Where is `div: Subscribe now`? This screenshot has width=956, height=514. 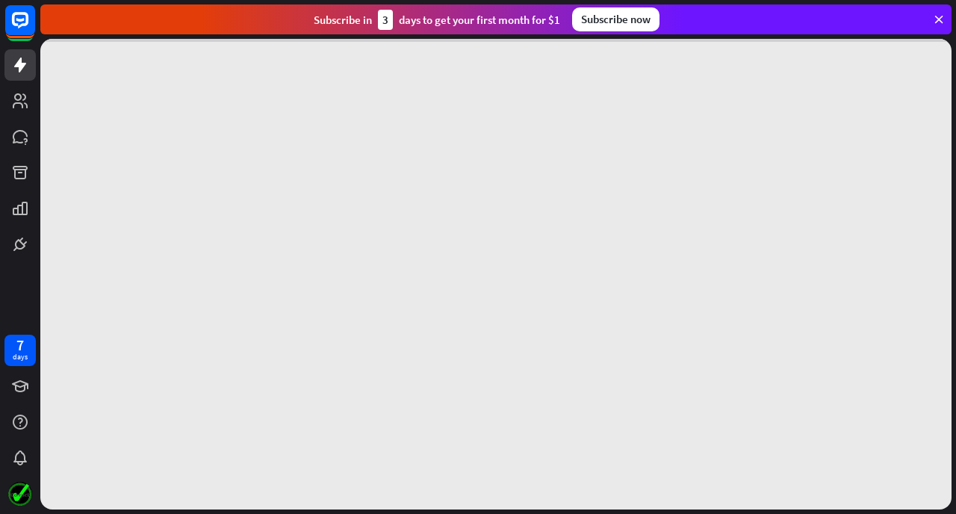 div: Subscribe now is located at coordinates (616, 19).